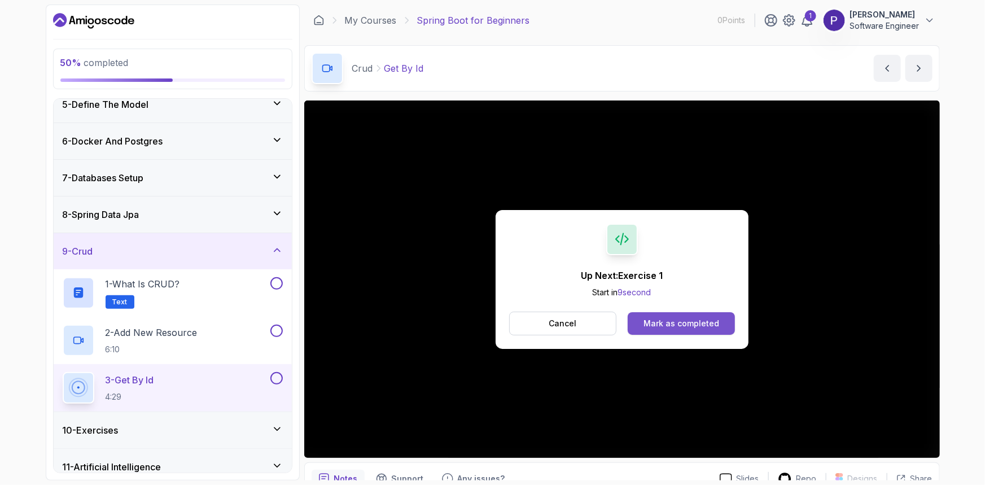 The height and width of the screenshot is (485, 985). I want to click on p: Crud, so click(362, 68).